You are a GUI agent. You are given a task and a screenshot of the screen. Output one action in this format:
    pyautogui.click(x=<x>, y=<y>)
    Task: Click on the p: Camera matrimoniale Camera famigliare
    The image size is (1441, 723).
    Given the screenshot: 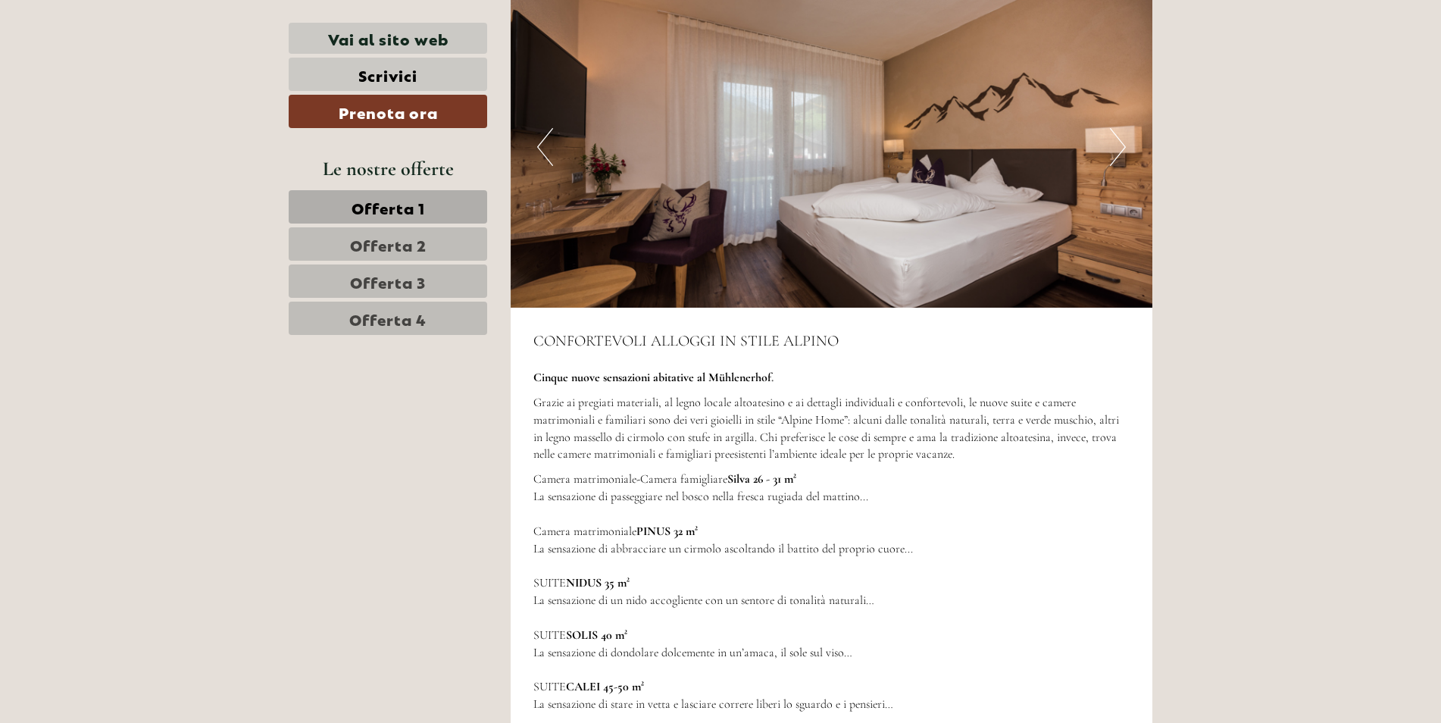 What is the action you would take?
    pyautogui.click(x=832, y=479)
    